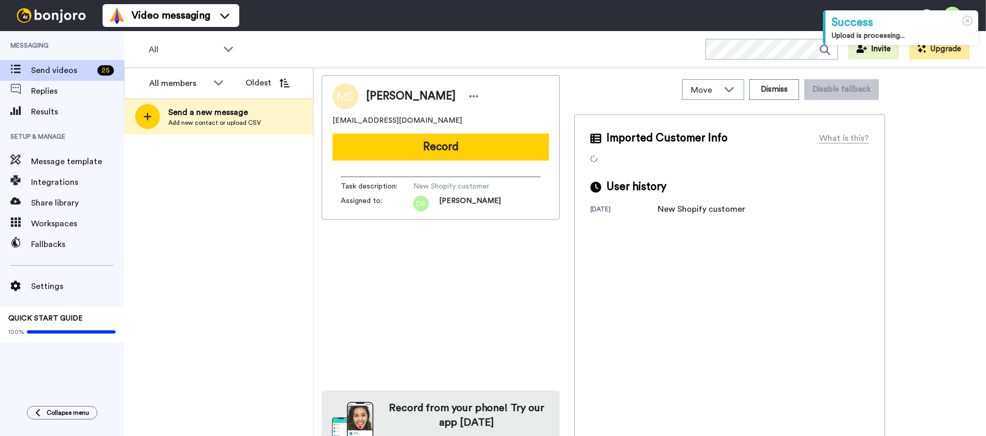  What do you see at coordinates (78, 91) in the screenshot?
I see `span: Replies` at bounding box center [78, 91].